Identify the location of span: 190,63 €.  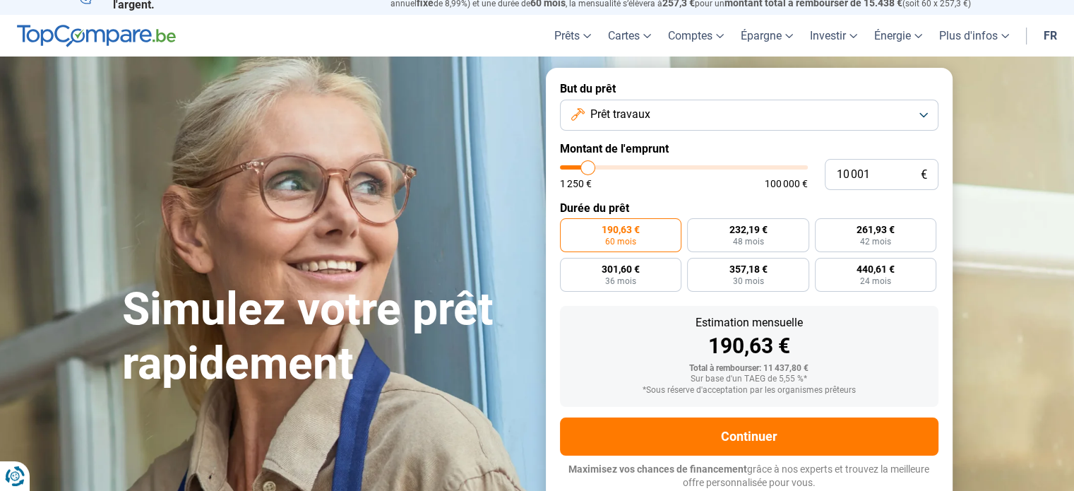
(621, 230).